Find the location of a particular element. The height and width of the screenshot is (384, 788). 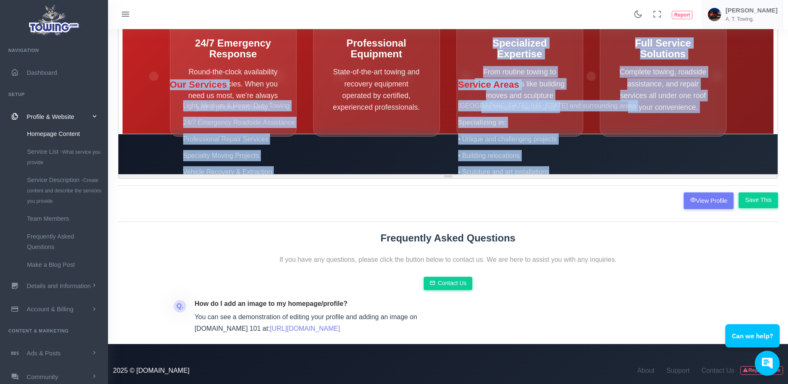

img: logo is located at coordinates (54, 20).